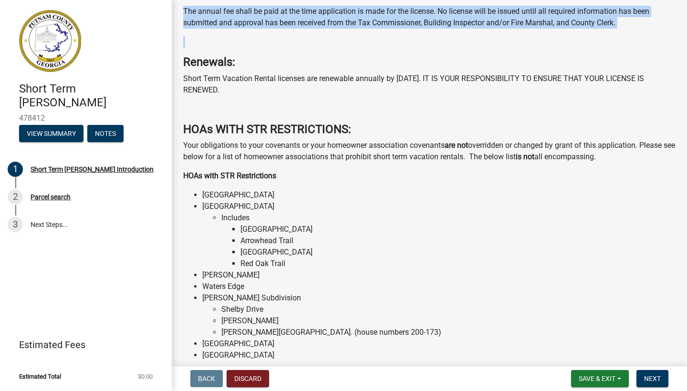  What do you see at coordinates (439, 367) in the screenshot?
I see `li: Cuscowilla` at bounding box center [439, 367].